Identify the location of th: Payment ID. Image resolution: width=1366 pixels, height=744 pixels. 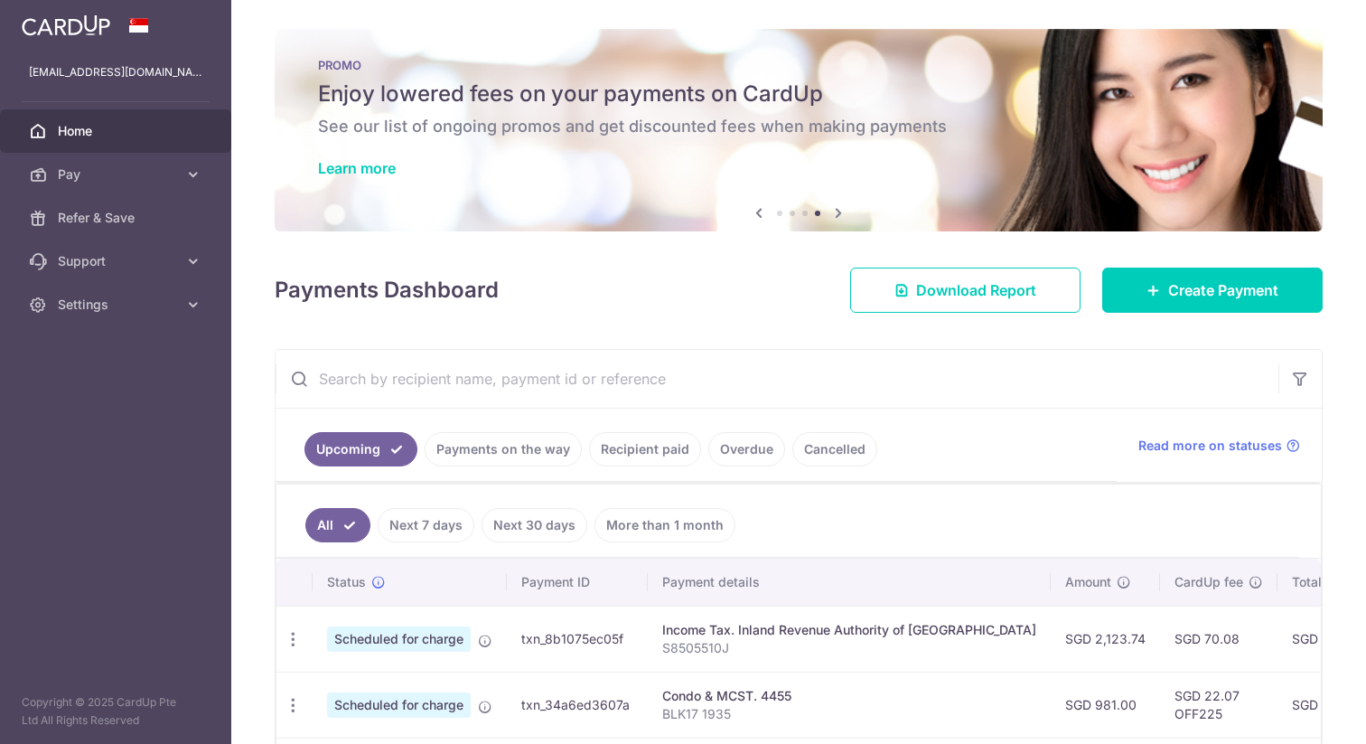
(578, 582).